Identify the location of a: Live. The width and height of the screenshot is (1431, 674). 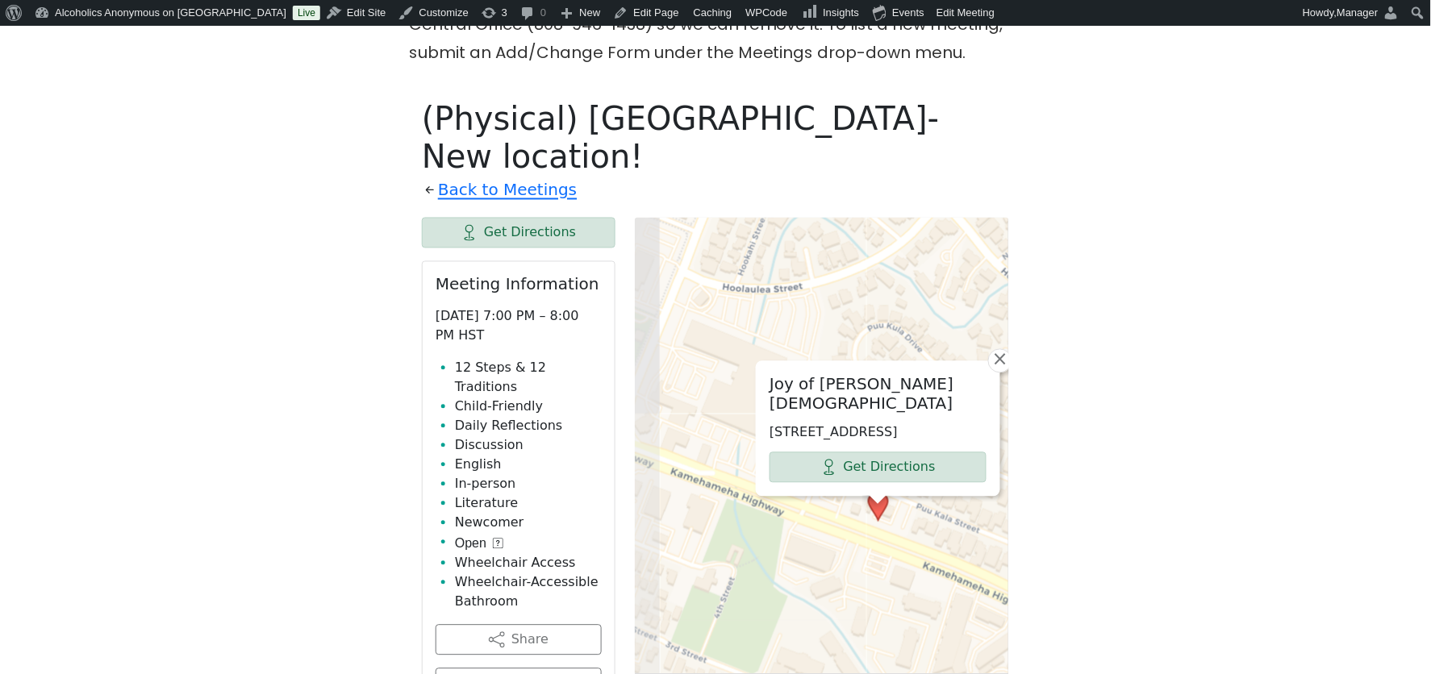
(306, 13).